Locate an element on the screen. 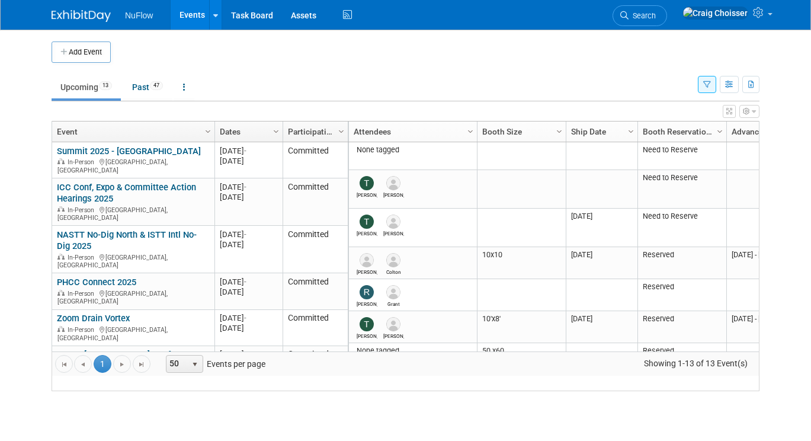  span: Go to the previous page is located at coordinates (83, 364).